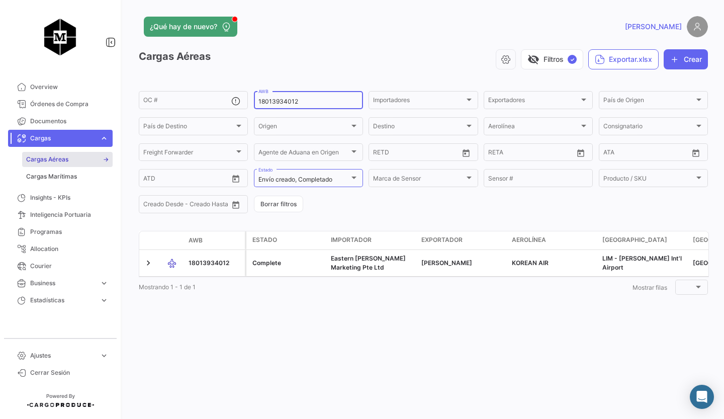  What do you see at coordinates (372, 240) in the screenshot?
I see `datatable-header-cell: Importador` at bounding box center [372, 240].